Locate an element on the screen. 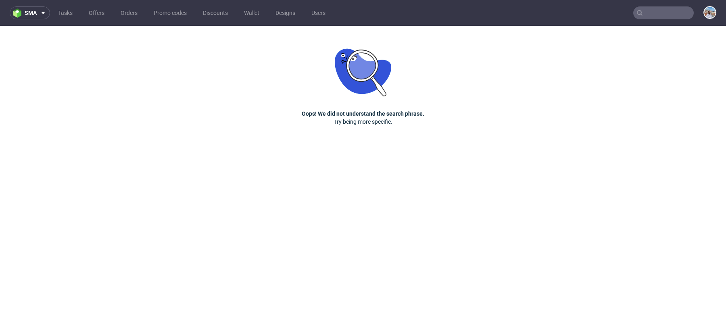  a: Tasks is located at coordinates (65, 13).